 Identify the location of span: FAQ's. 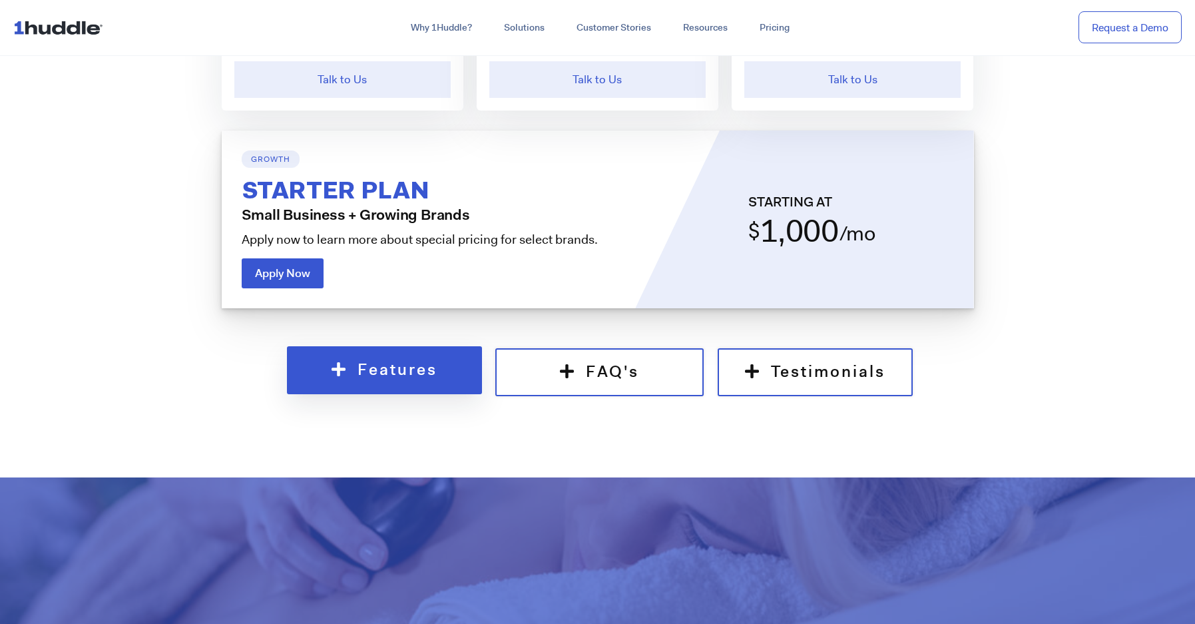
(612, 371).